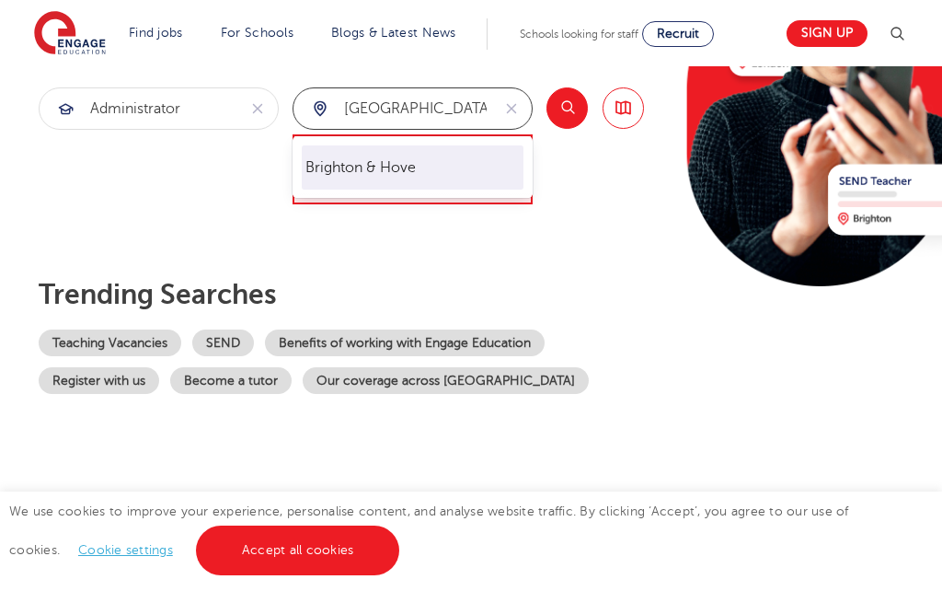 The height and width of the screenshot is (591, 942). I want to click on a: Recruit, so click(678, 34).